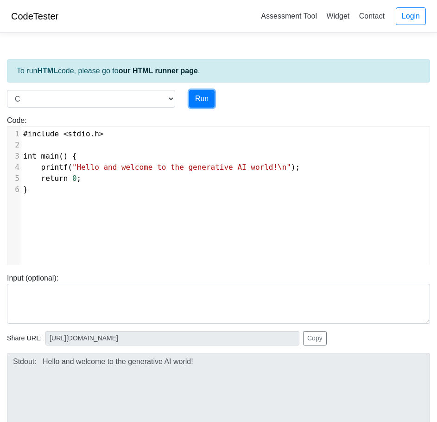 The image size is (437, 422). Describe the element at coordinates (47, 70) in the screenshot. I see `strong: HTML` at that location.